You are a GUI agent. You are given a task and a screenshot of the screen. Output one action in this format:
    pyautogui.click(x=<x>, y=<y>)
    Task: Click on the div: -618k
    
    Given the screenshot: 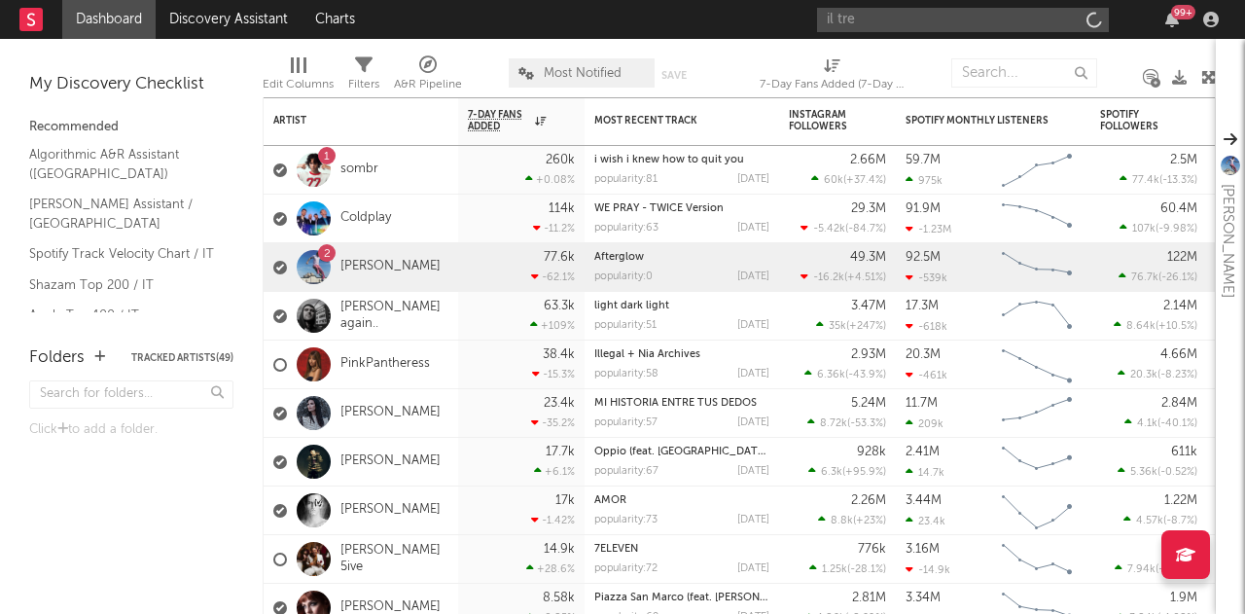 What is the action you would take?
    pyautogui.click(x=926, y=326)
    